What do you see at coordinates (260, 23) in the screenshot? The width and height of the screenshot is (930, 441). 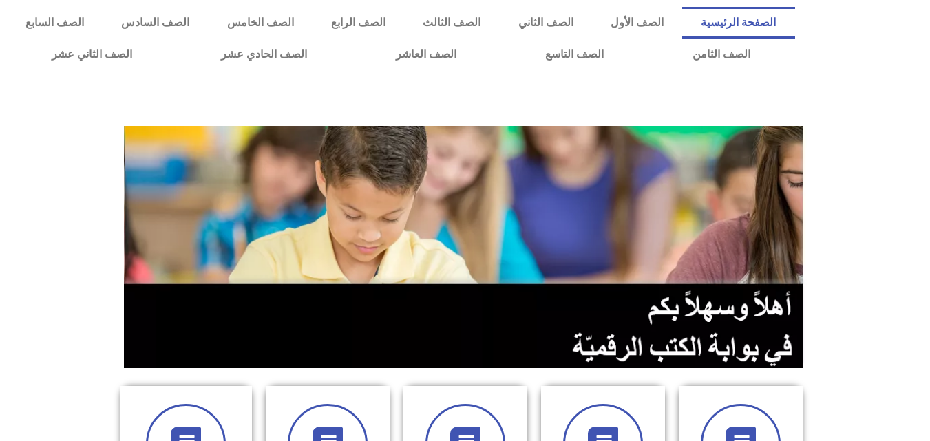 I see `a: الصف الخامس` at bounding box center [260, 23].